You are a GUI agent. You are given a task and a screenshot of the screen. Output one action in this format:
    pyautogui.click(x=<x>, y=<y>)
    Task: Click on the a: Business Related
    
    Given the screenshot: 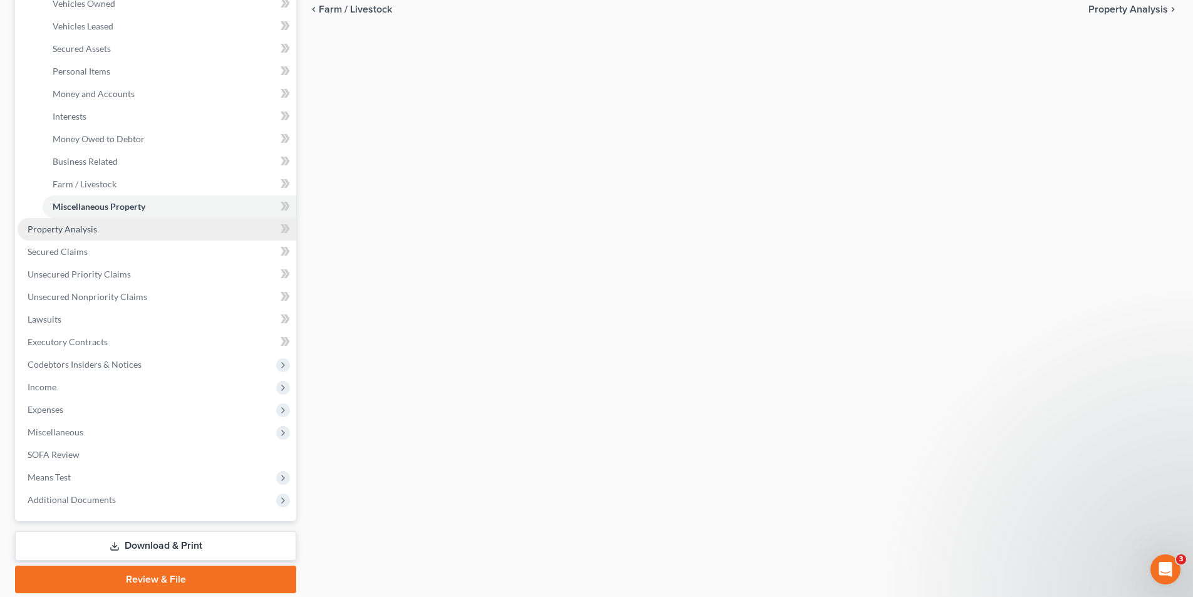 What is the action you would take?
    pyautogui.click(x=169, y=162)
    